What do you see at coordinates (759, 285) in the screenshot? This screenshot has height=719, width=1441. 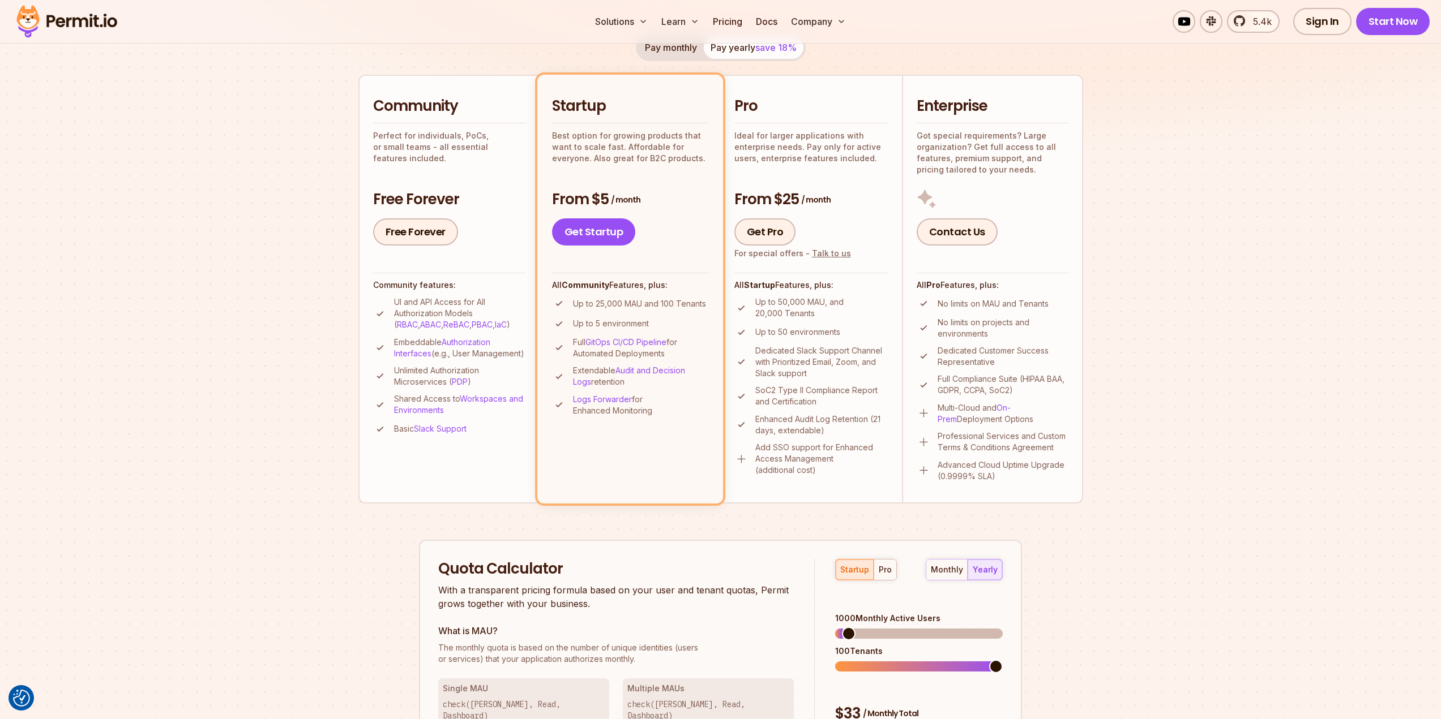 I see `strong: Startup` at bounding box center [759, 285].